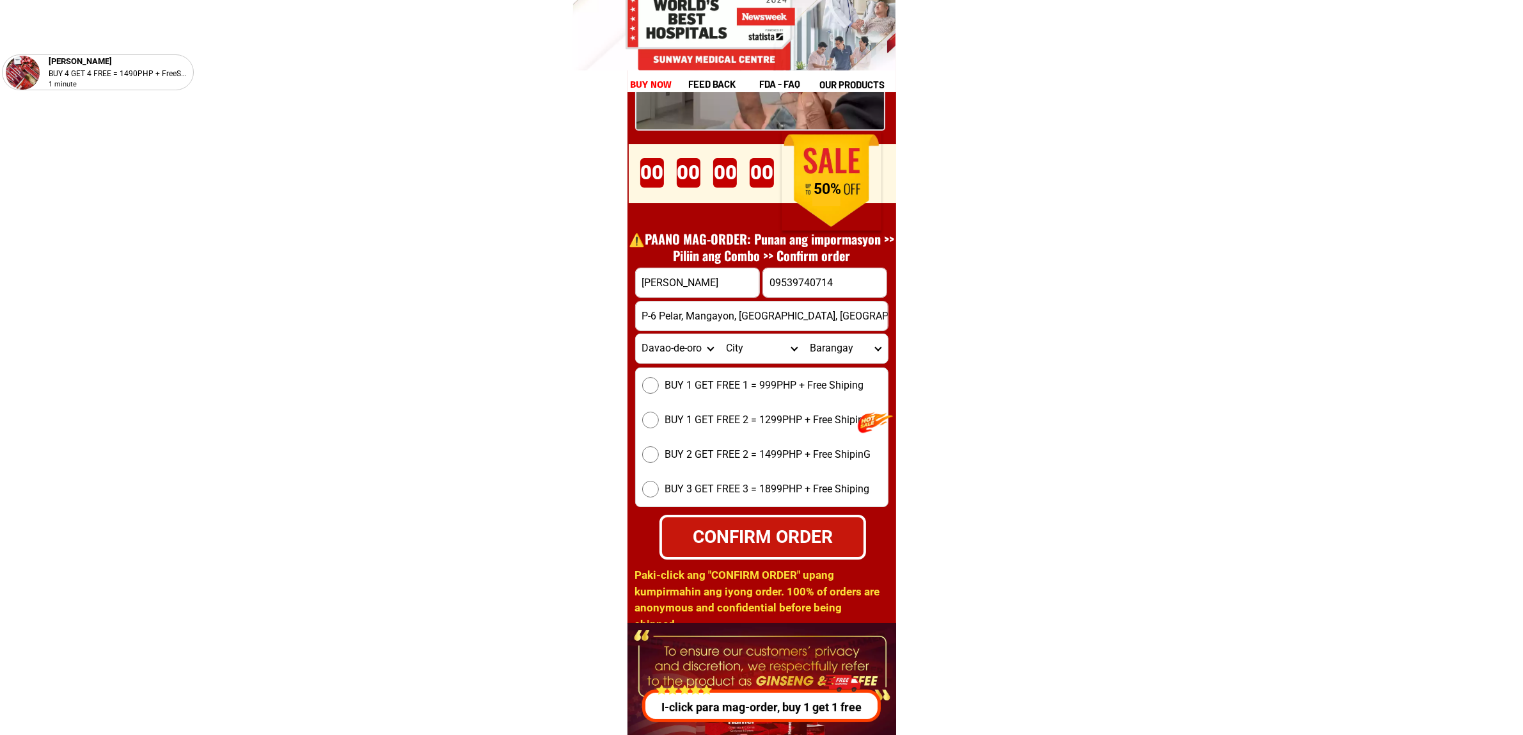 The height and width of the screenshot is (735, 1523). What do you see at coordinates (768, 454) in the screenshot?
I see `span: BUY 2 GET FREE 2 = 1499PHP + Free ShipinG` at bounding box center [768, 454].